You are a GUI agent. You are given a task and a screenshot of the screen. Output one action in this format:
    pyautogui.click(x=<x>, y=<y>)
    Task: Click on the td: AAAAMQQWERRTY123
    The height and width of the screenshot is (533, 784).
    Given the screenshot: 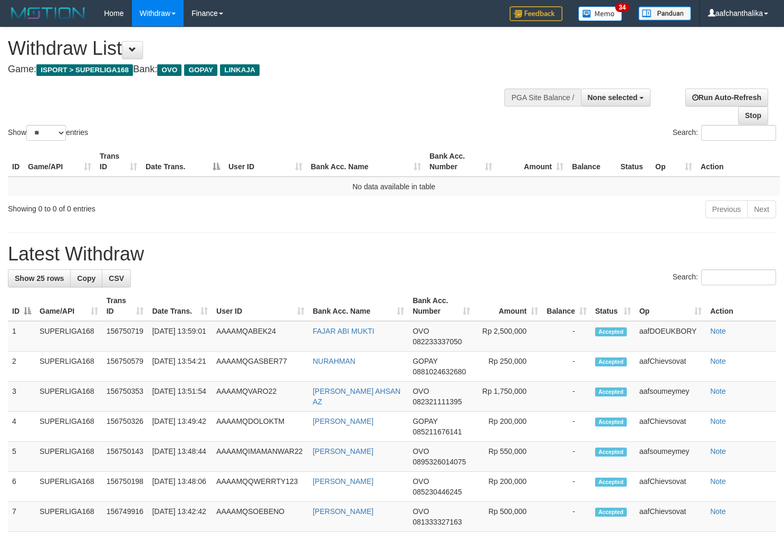 What is the action you would take?
    pyautogui.click(x=260, y=487)
    